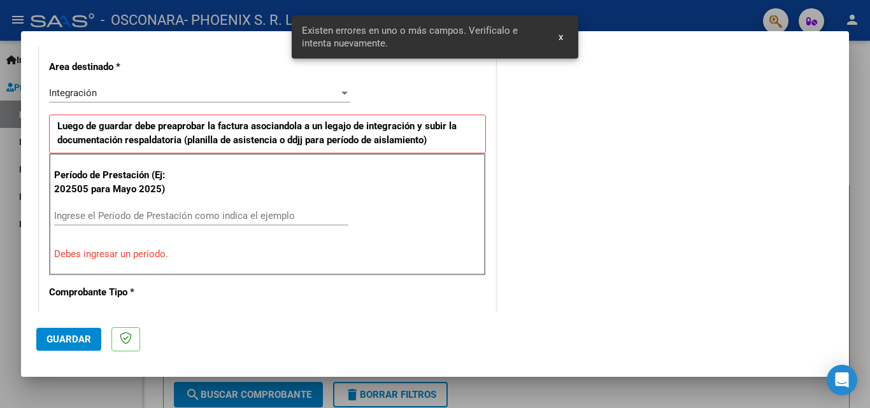  I want to click on span: Integración, so click(73, 93).